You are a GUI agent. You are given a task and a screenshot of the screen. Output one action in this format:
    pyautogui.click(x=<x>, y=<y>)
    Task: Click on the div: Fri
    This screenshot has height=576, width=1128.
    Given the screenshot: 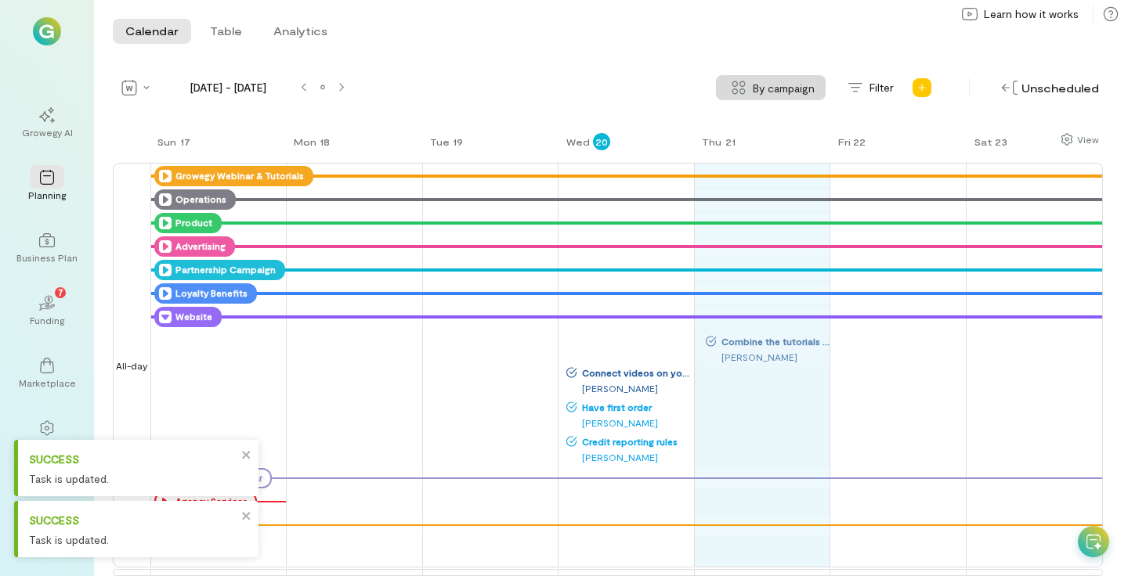 What is the action you would take?
    pyautogui.click(x=844, y=142)
    